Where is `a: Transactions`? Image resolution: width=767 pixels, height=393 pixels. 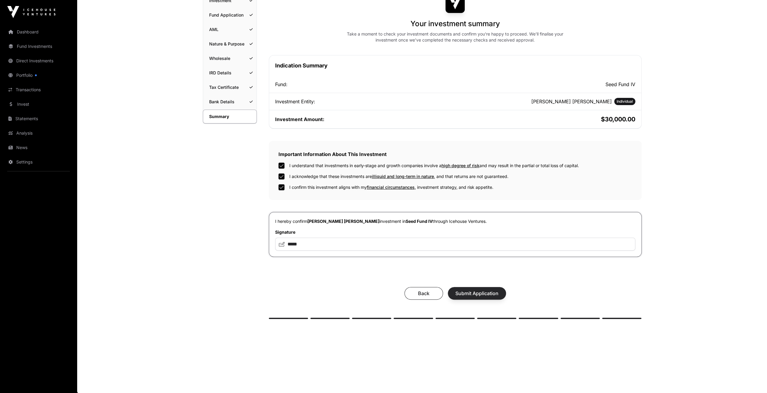
a: Transactions is located at coordinates (39, 90).